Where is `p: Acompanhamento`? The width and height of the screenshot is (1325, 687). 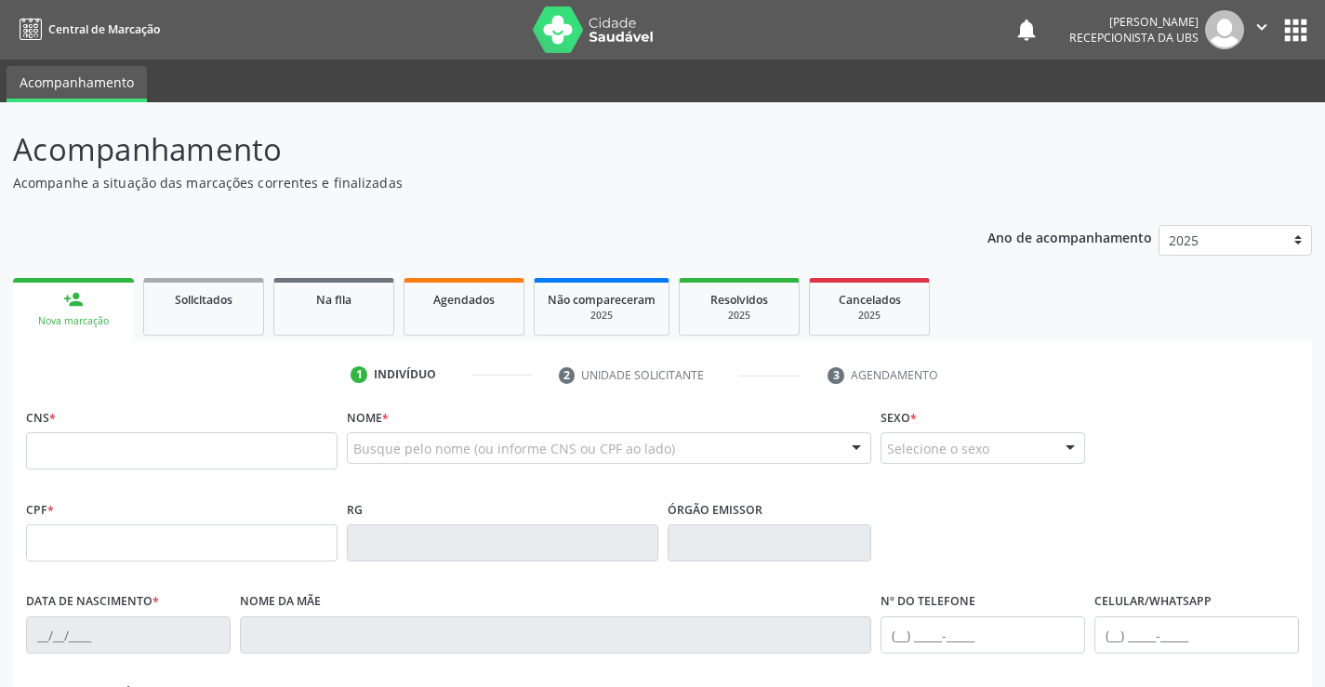 p: Acompanhamento is located at coordinates (468, 150).